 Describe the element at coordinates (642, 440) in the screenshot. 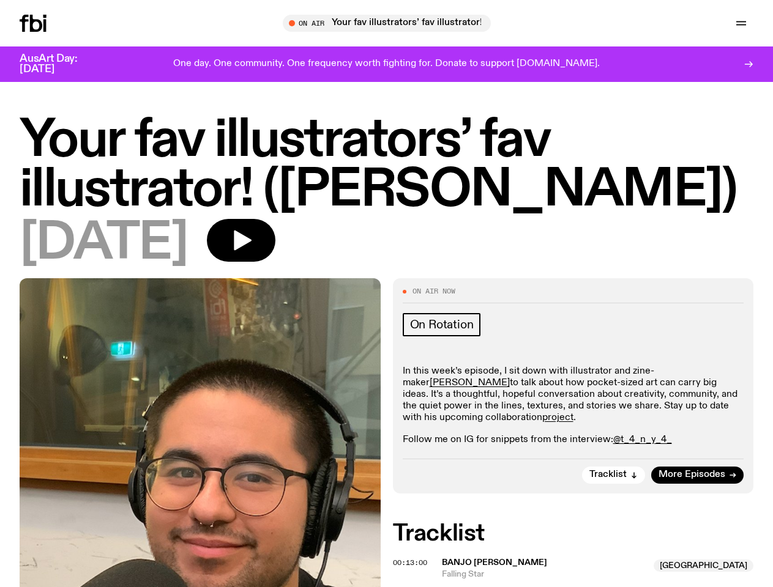

I see `a: @t_4_n_y_4_` at that location.